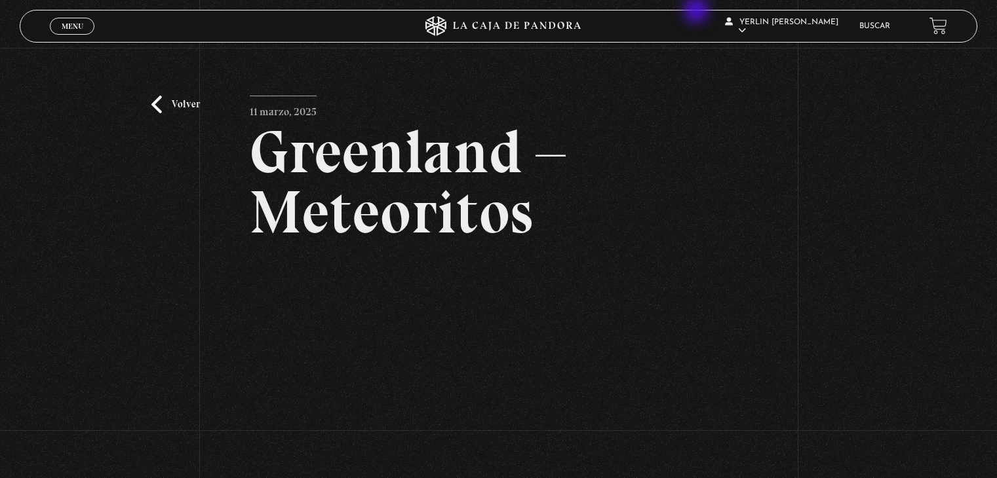  I want to click on span: Cerrar, so click(72, 37).